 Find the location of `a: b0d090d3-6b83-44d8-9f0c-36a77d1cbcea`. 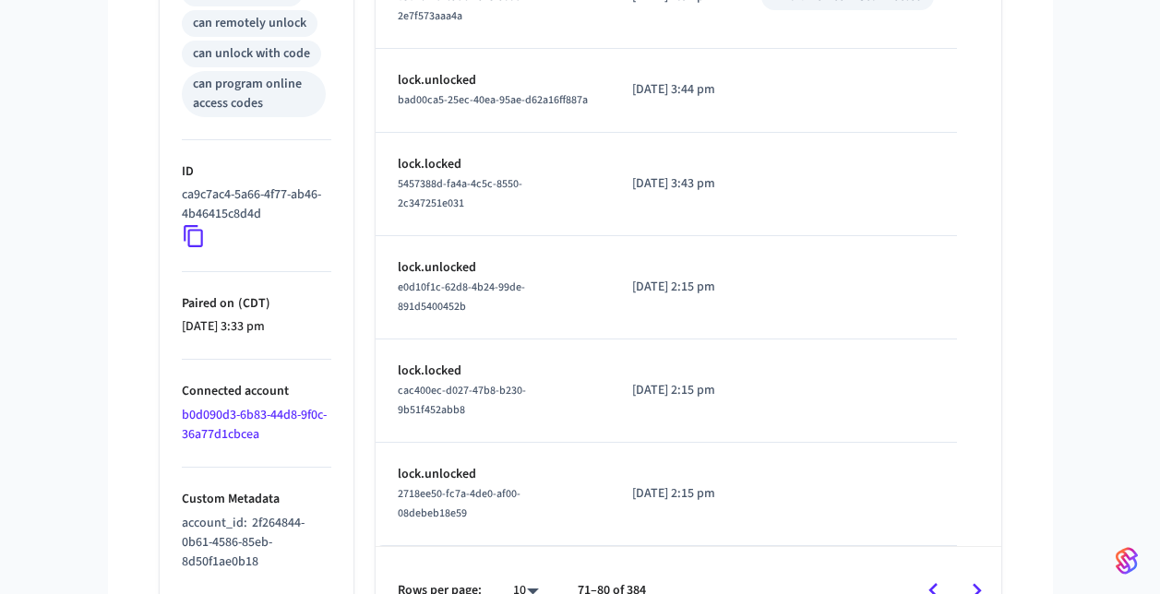

a: b0d090d3-6b83-44d8-9f0c-36a77d1cbcea is located at coordinates (254, 425).